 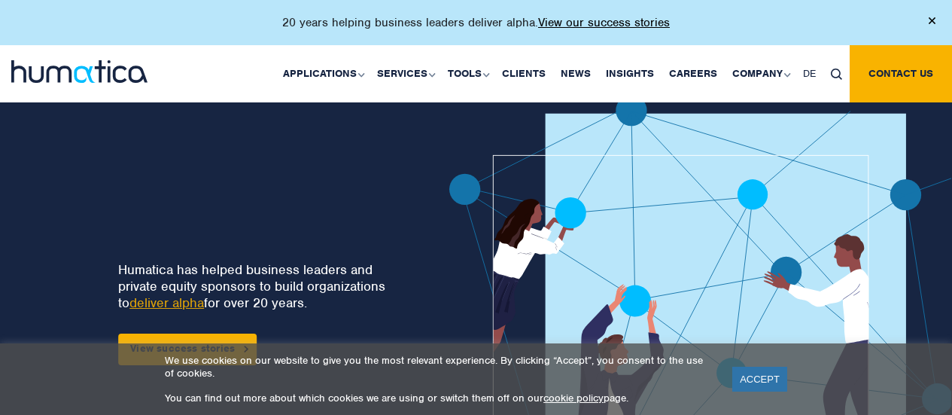 I want to click on img: logo, so click(x=79, y=72).